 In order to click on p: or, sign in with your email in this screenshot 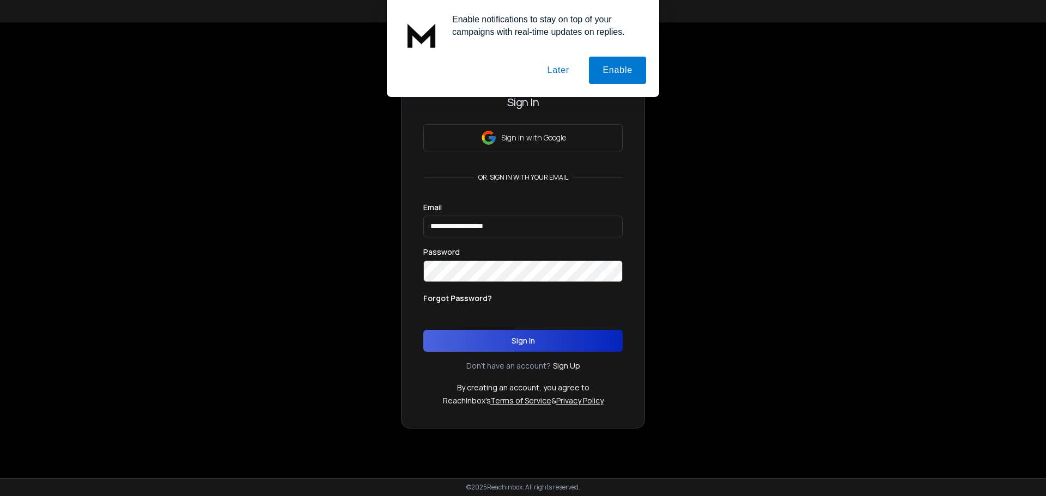, I will do `click(523, 178)`.